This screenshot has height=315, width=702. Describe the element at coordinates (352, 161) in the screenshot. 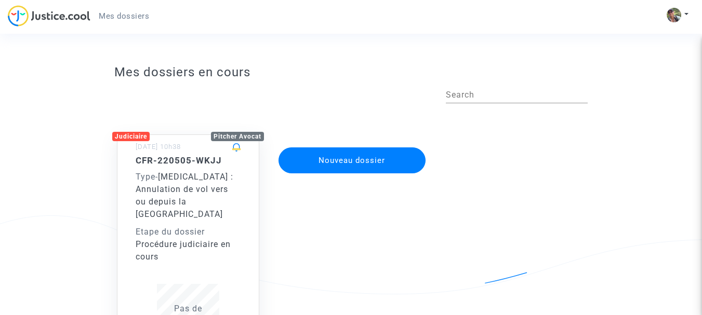

I see `button: Nouveau dossier` at that location.